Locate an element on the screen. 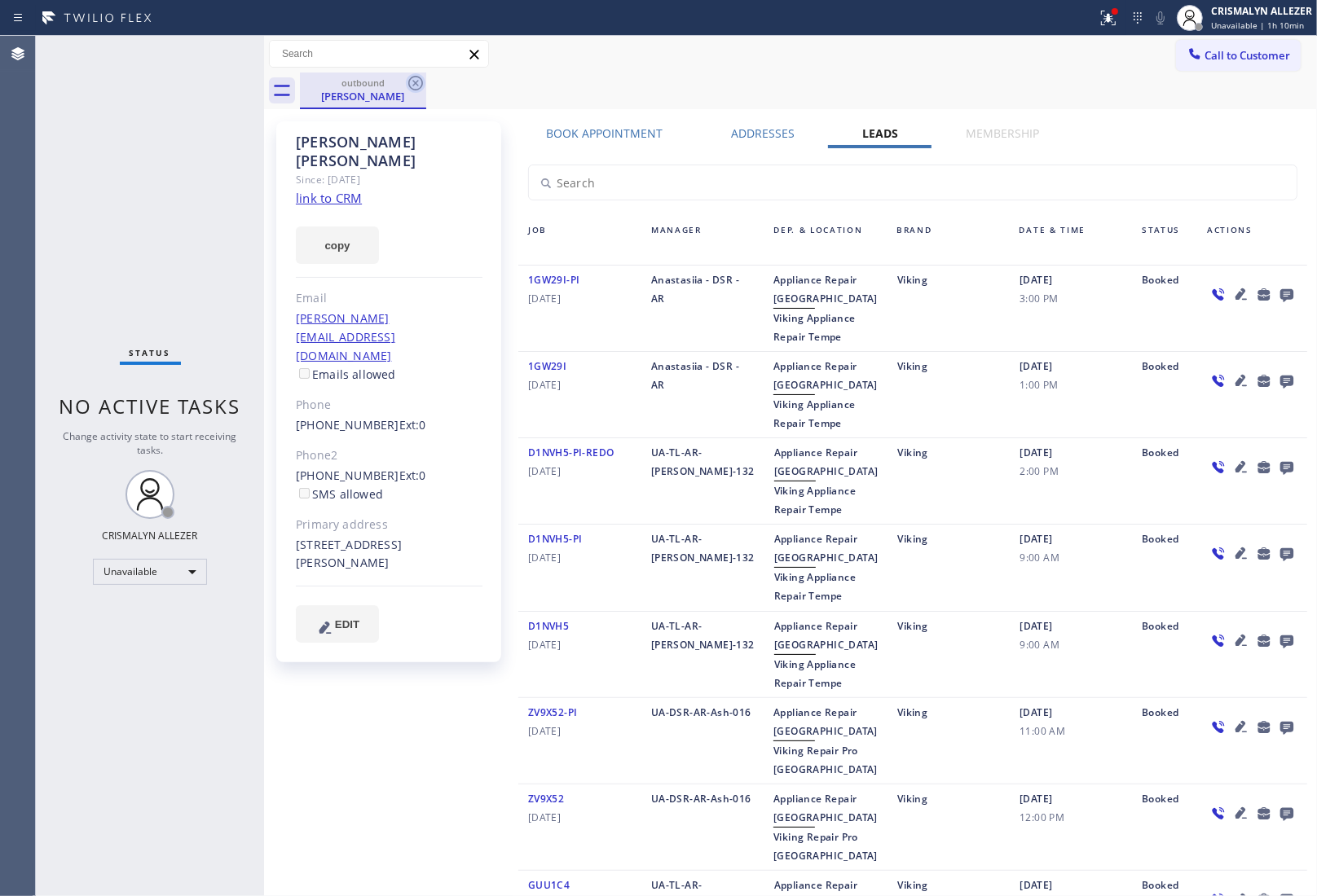  div: Phone is located at coordinates (389, 405).